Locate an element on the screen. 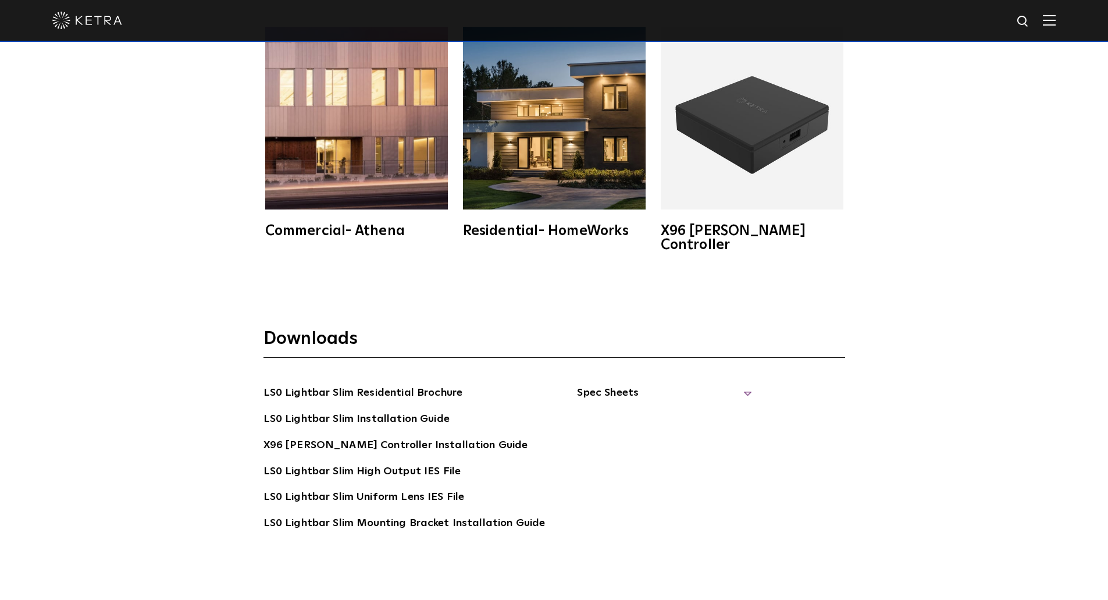 The image size is (1108, 600). img: Hamburger%20Nav.svg is located at coordinates (1049, 20).